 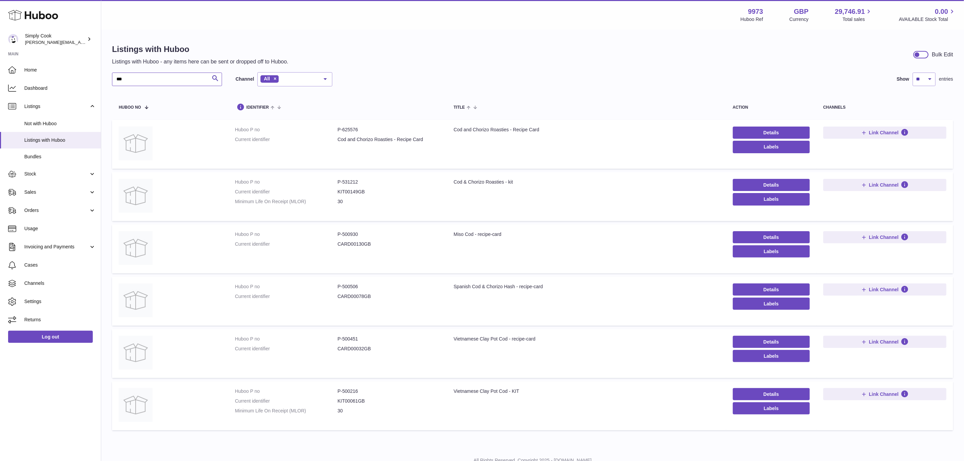 I want to click on span: Usage, so click(x=60, y=228).